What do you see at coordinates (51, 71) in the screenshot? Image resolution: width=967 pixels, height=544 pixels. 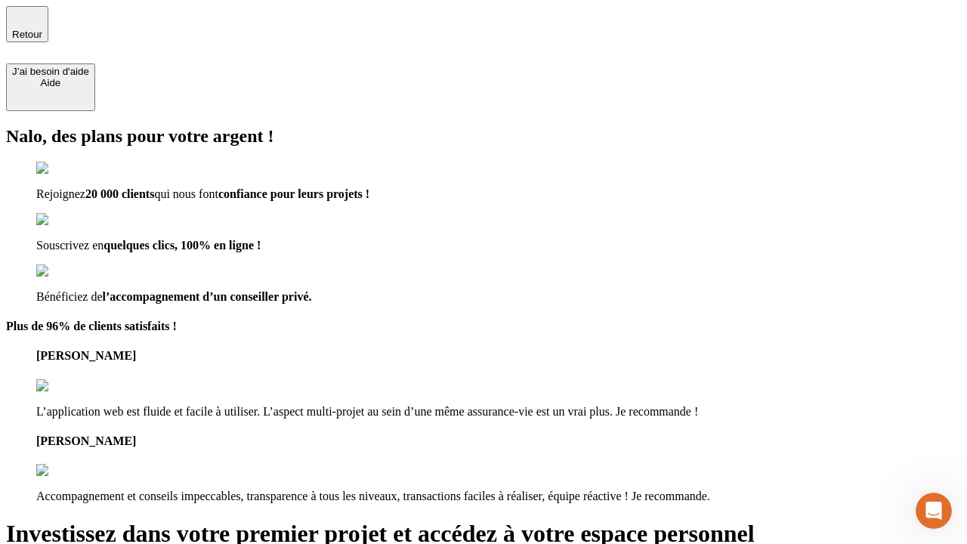 I see `div: J’ai besoin d'aide` at bounding box center [51, 71].